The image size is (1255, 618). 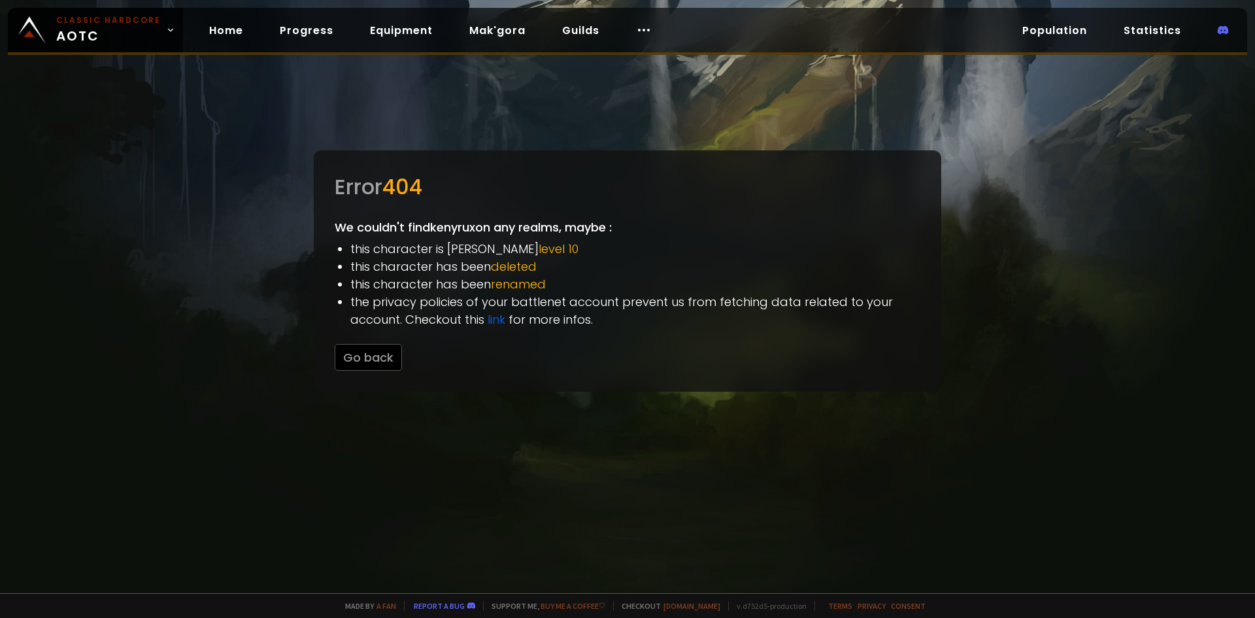 What do you see at coordinates (307, 30) in the screenshot?
I see `a: Progress` at bounding box center [307, 30].